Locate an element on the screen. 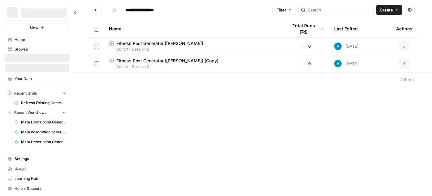  div: Last Edited is located at coordinates (346, 28).